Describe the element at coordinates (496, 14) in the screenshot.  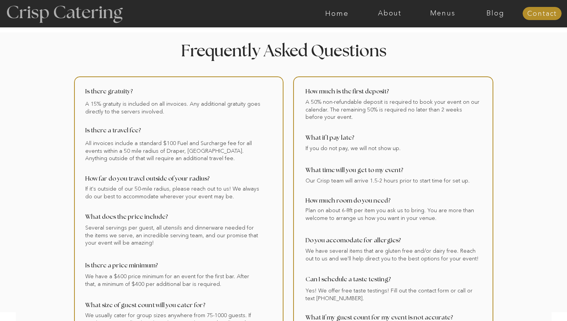
I see `a: Blog` at that location.